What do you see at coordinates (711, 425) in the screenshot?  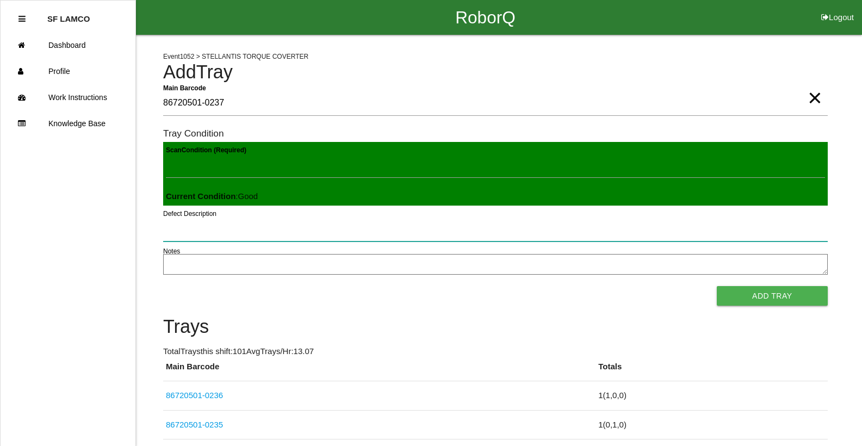 I see `td: 1 ( 0 , 1 , 0 )` at bounding box center [711, 425].